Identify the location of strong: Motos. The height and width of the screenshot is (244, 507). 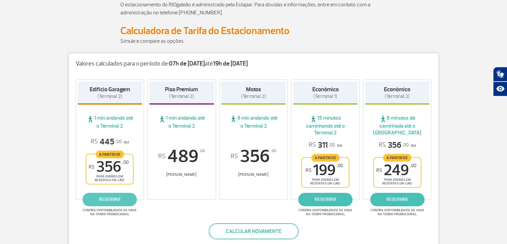
(254, 89).